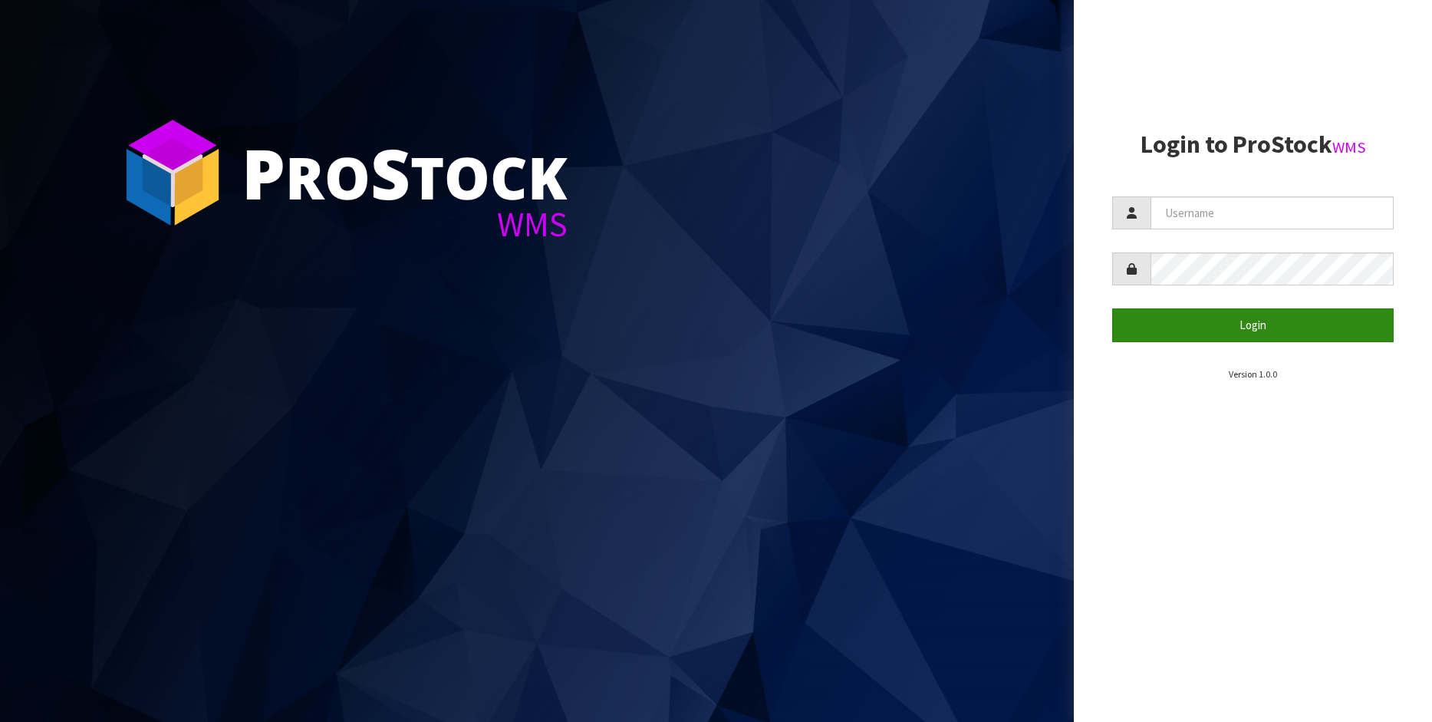  I want to click on h2: Login to ProStock, so click(1253, 144).